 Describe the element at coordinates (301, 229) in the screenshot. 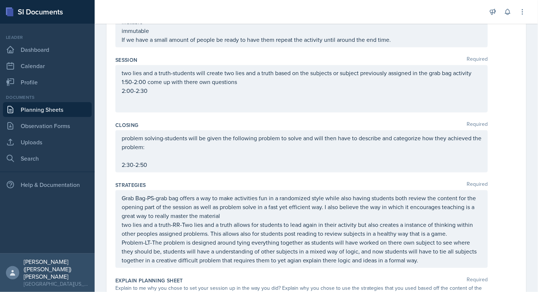

I see `p: two lies and a truth-RR-Two lies and a truth allows for students to lead again in their activity ...` at that location.